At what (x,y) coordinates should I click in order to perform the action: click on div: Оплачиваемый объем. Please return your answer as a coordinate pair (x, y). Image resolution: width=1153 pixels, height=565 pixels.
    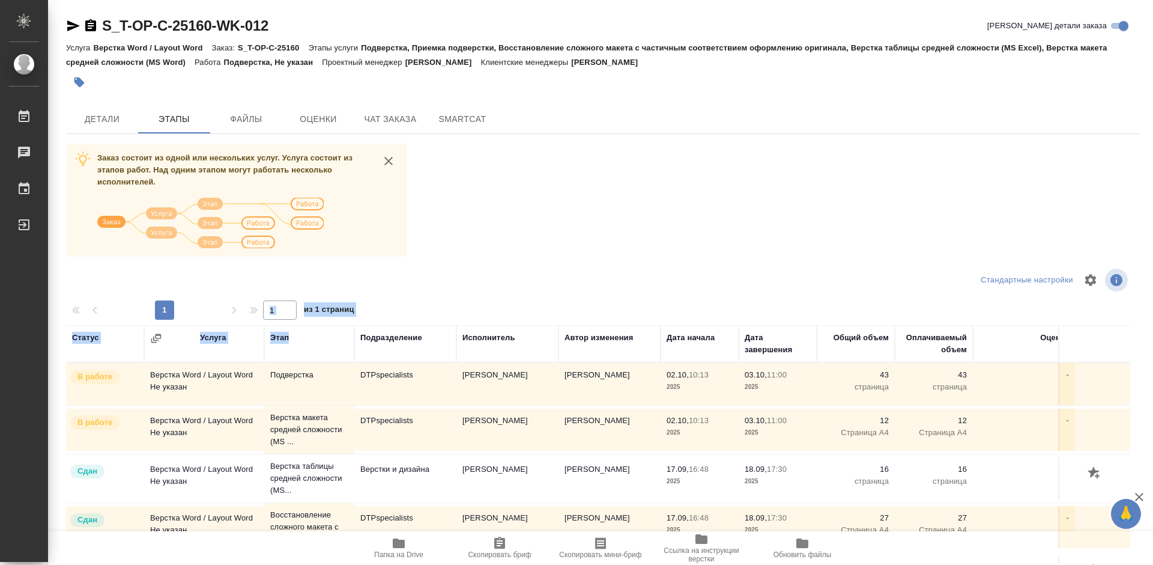
    Looking at the image, I should click on (934, 344).